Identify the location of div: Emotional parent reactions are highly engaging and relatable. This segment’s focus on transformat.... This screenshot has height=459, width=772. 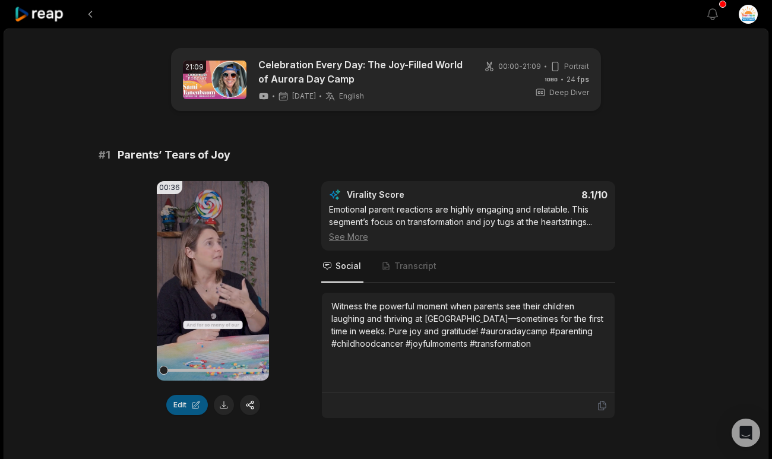
(468, 223).